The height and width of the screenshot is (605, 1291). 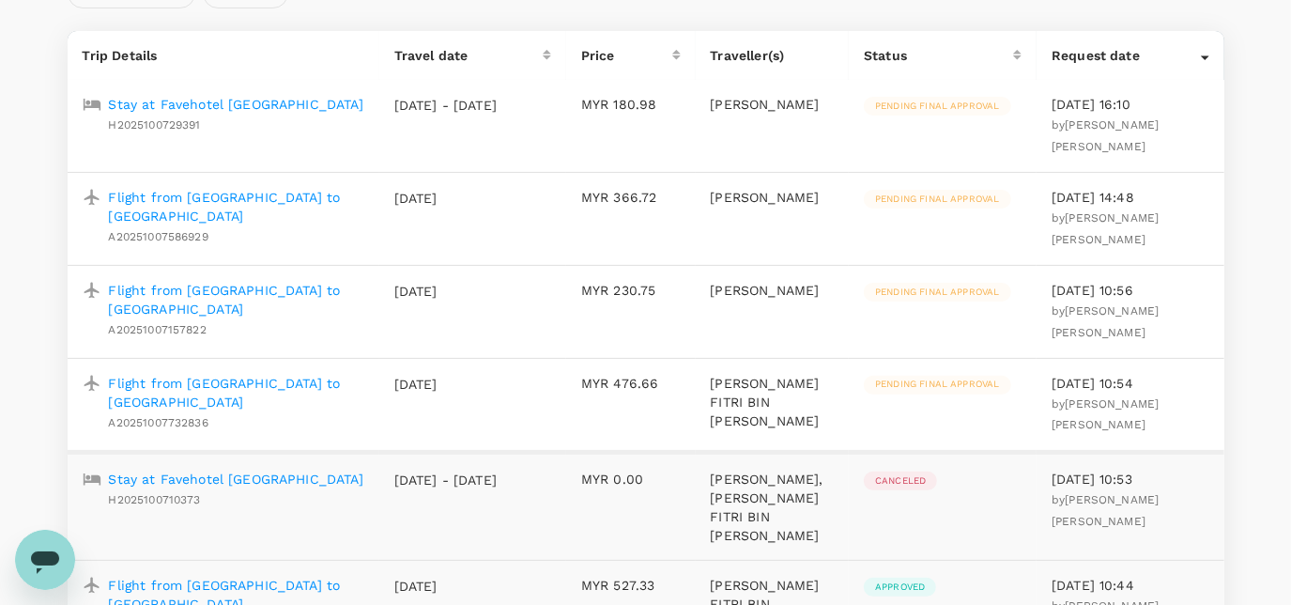 What do you see at coordinates (155, 125) in the screenshot?
I see `span: H2025100729391` at bounding box center [155, 125].